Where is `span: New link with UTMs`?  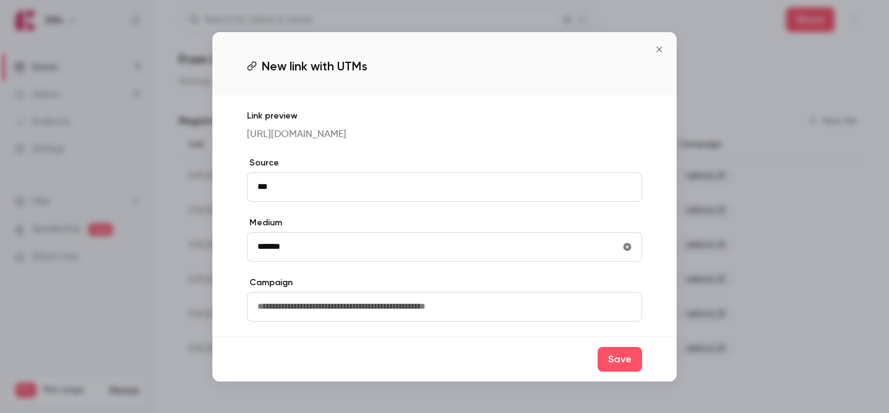
span: New link with UTMs is located at coordinates (314, 66).